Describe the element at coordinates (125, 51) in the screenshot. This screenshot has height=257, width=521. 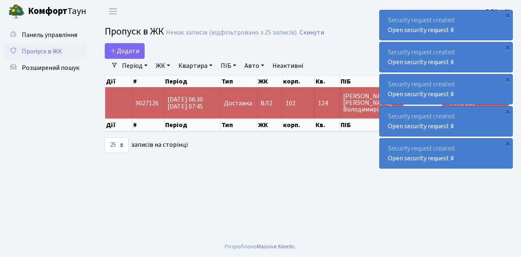
I see `span: Додати` at that location.